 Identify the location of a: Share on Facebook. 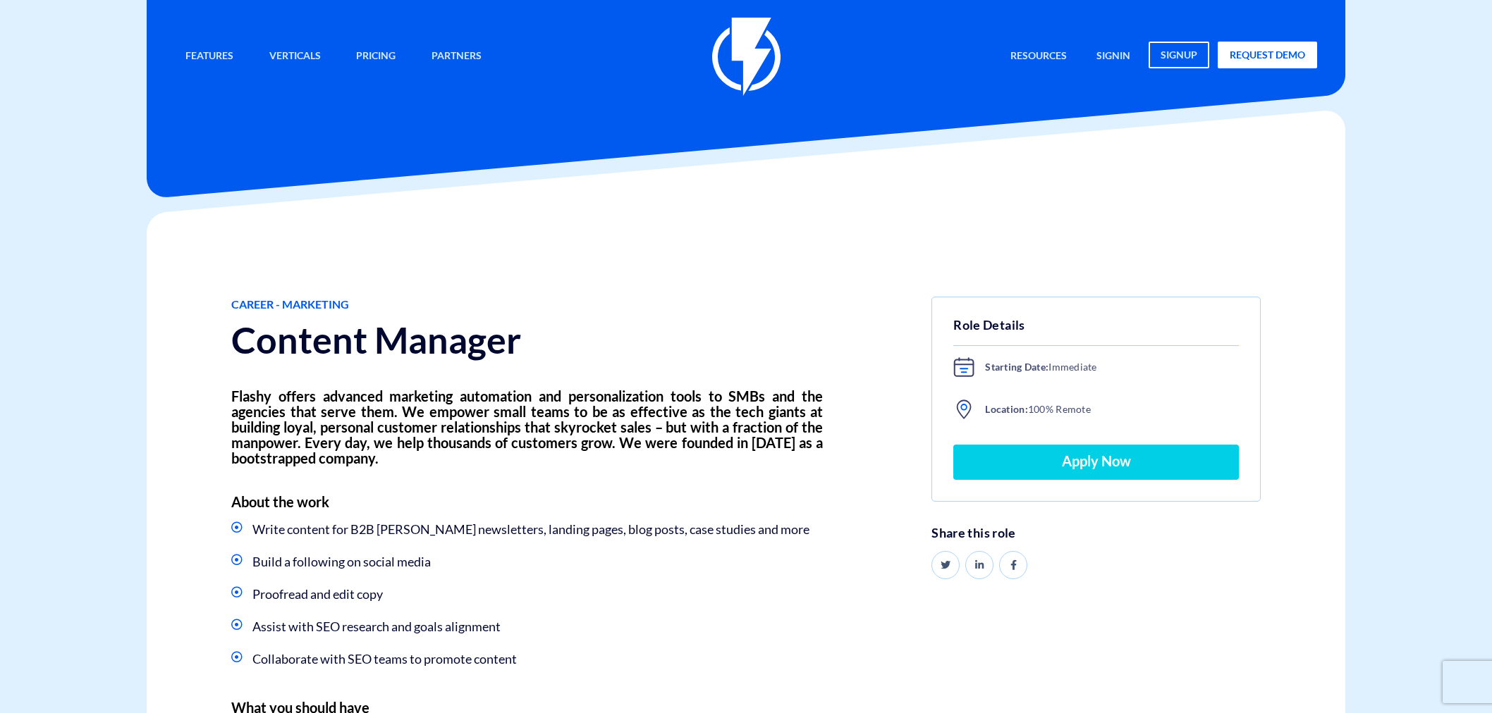
(1013, 565).